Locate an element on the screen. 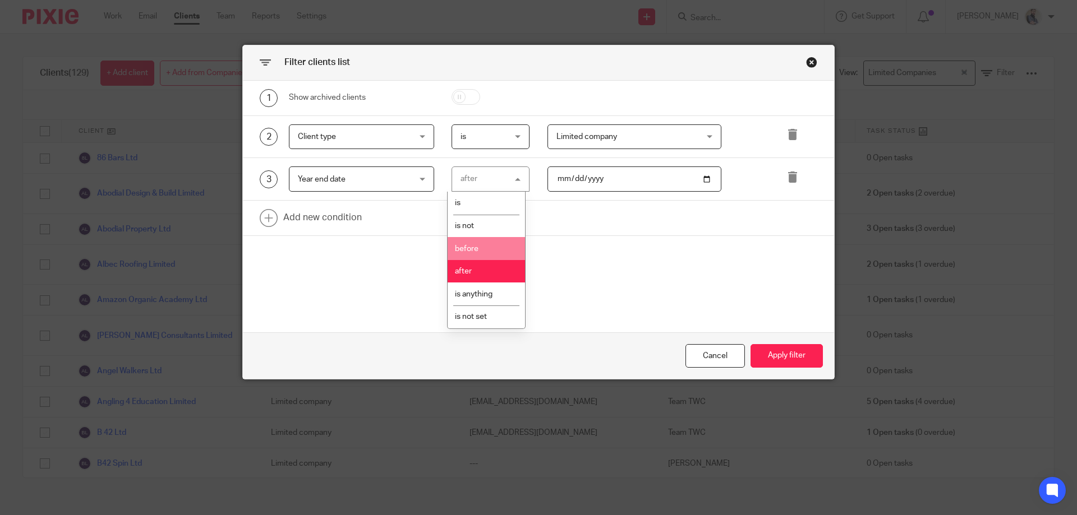 Image resolution: width=1077 pixels, height=515 pixels. span: Limited company is located at coordinates (587, 137).